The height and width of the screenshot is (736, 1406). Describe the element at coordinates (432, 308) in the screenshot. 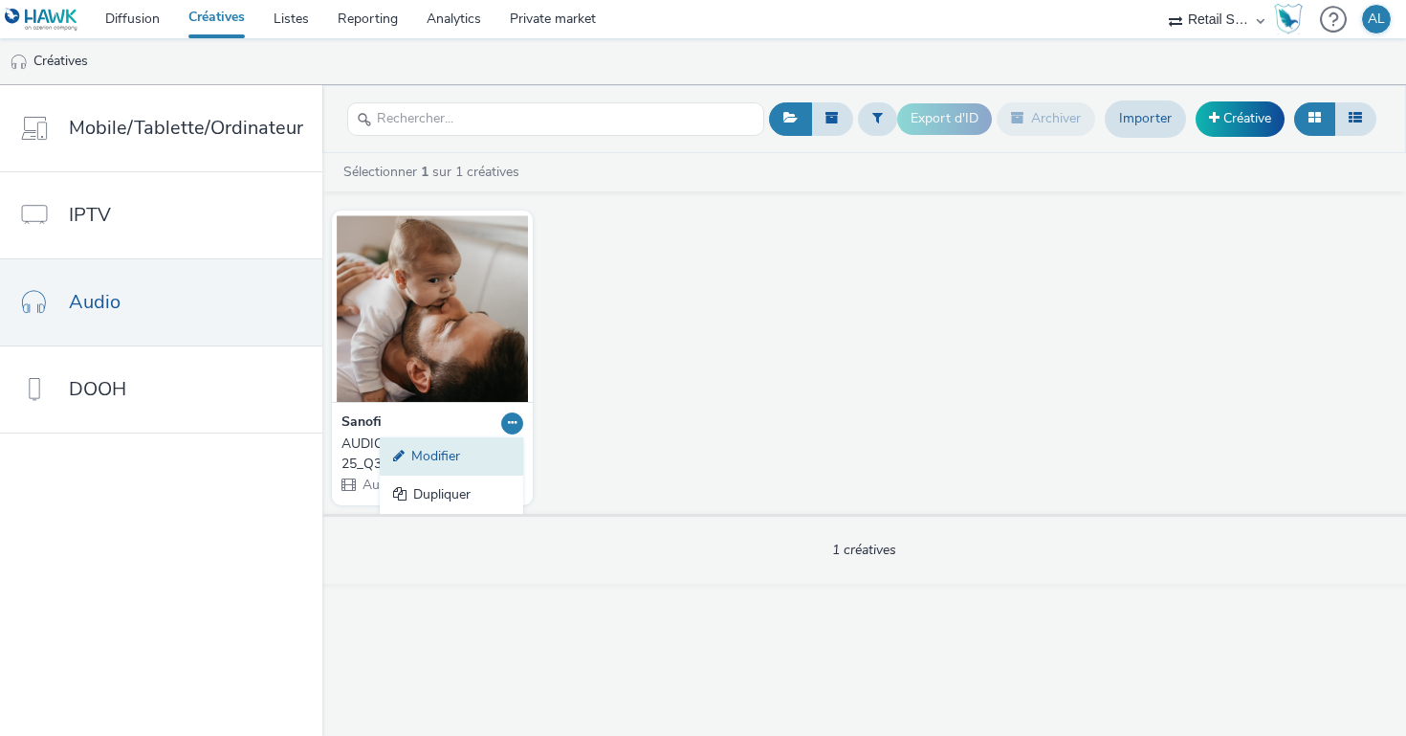

I see `img: AUDIO_Sanofi_Bronchio_2025_Q3 visual` at that location.